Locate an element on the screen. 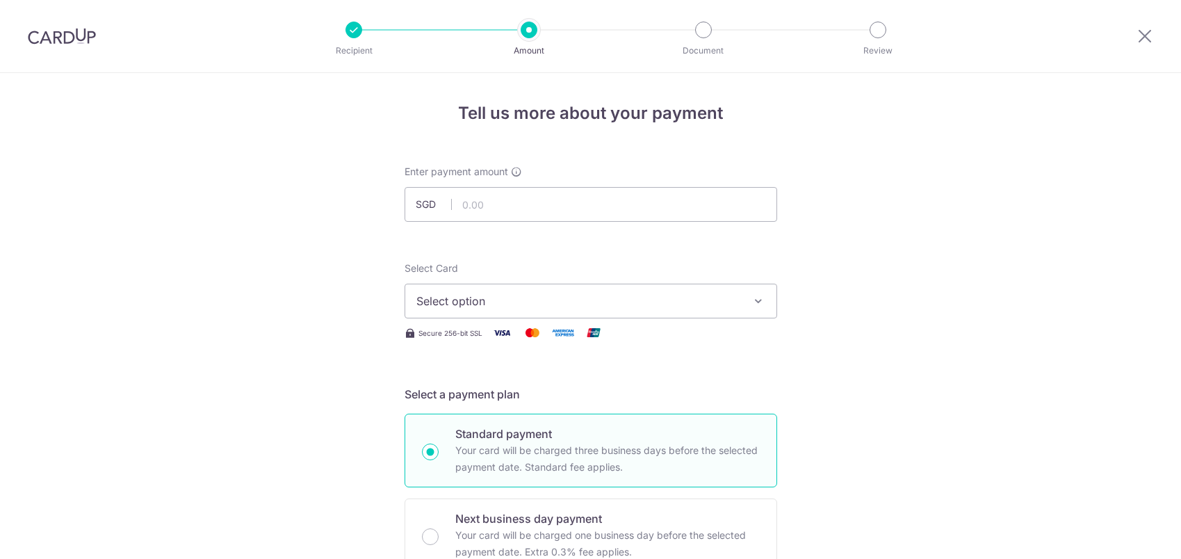 The image size is (1181, 559). span: Enter payment amount is located at coordinates (456, 172).